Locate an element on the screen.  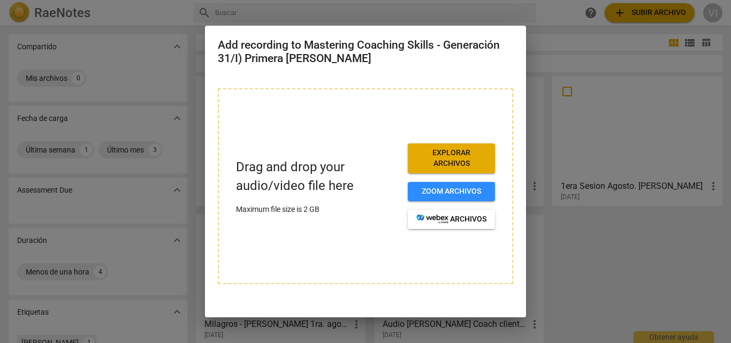
span: archivos is located at coordinates (451, 219).